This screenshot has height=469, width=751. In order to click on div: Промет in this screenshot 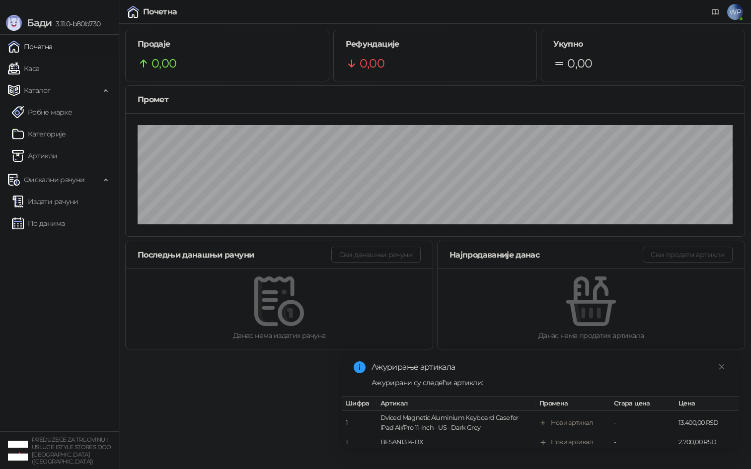, I will do `click(435, 99)`.